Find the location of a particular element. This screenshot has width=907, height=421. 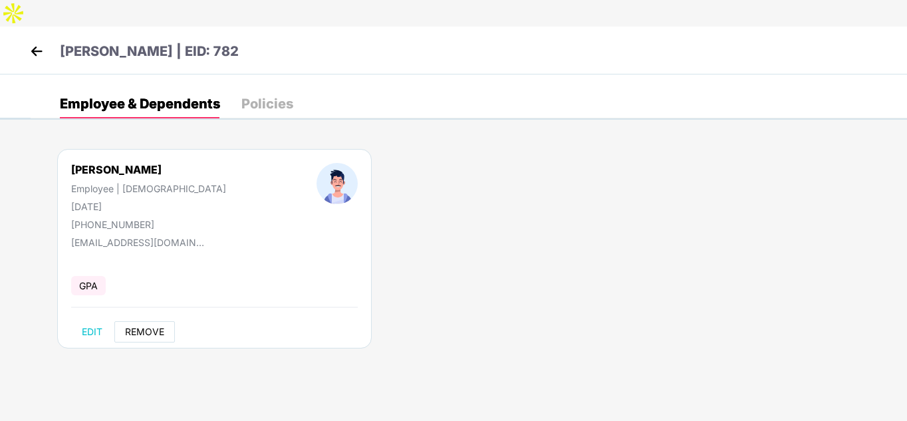

img: profileImage is located at coordinates (337, 183).